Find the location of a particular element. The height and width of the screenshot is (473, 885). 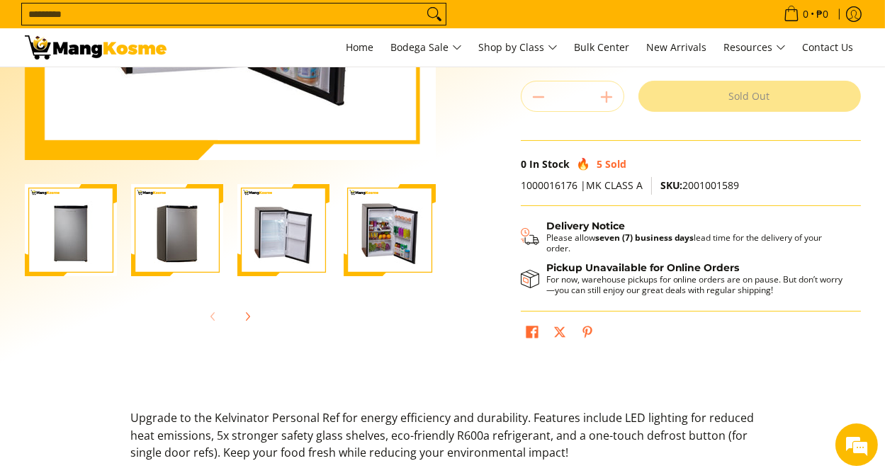

a: Bulk Center is located at coordinates (602, 47).